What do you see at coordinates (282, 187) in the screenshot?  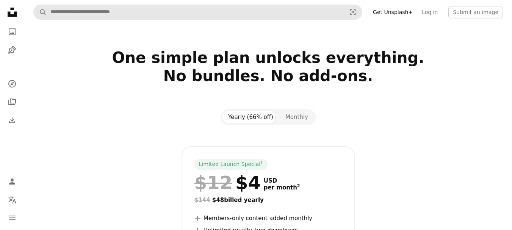 I see `span: per month` at bounding box center [282, 187].